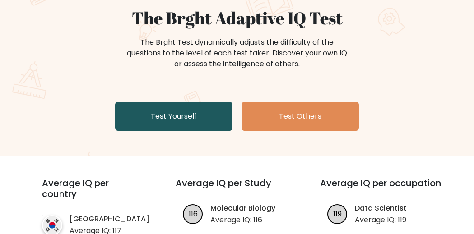  I want to click on text: 116, so click(193, 214).